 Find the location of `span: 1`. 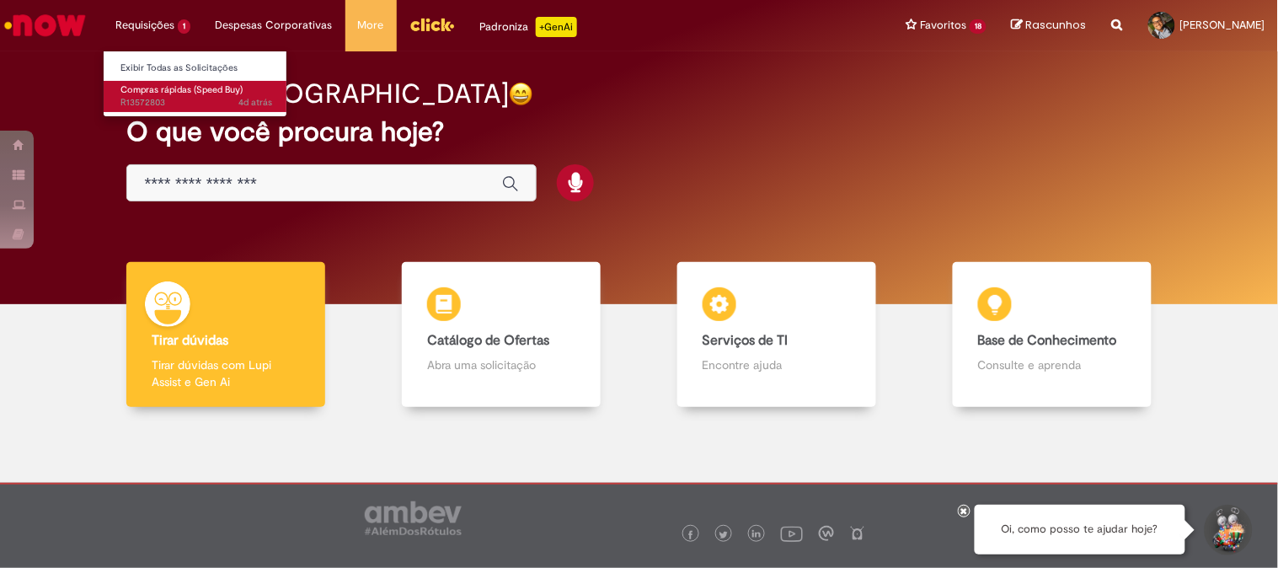

span: 1 is located at coordinates (184, 26).